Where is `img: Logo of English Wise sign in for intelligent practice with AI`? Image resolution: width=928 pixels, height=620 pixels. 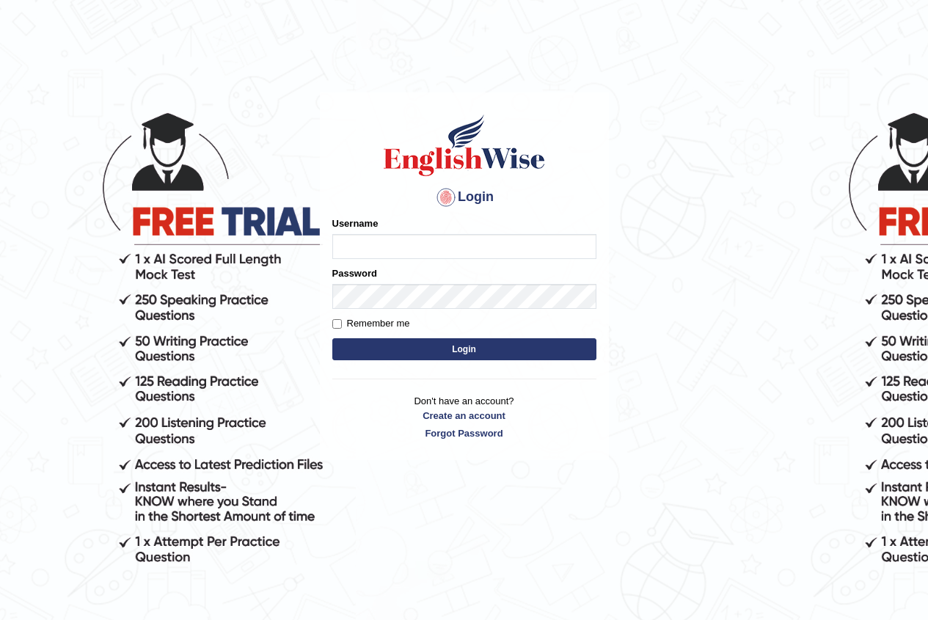 img: Logo of English Wise sign in for intelligent practice with AI is located at coordinates (464, 145).